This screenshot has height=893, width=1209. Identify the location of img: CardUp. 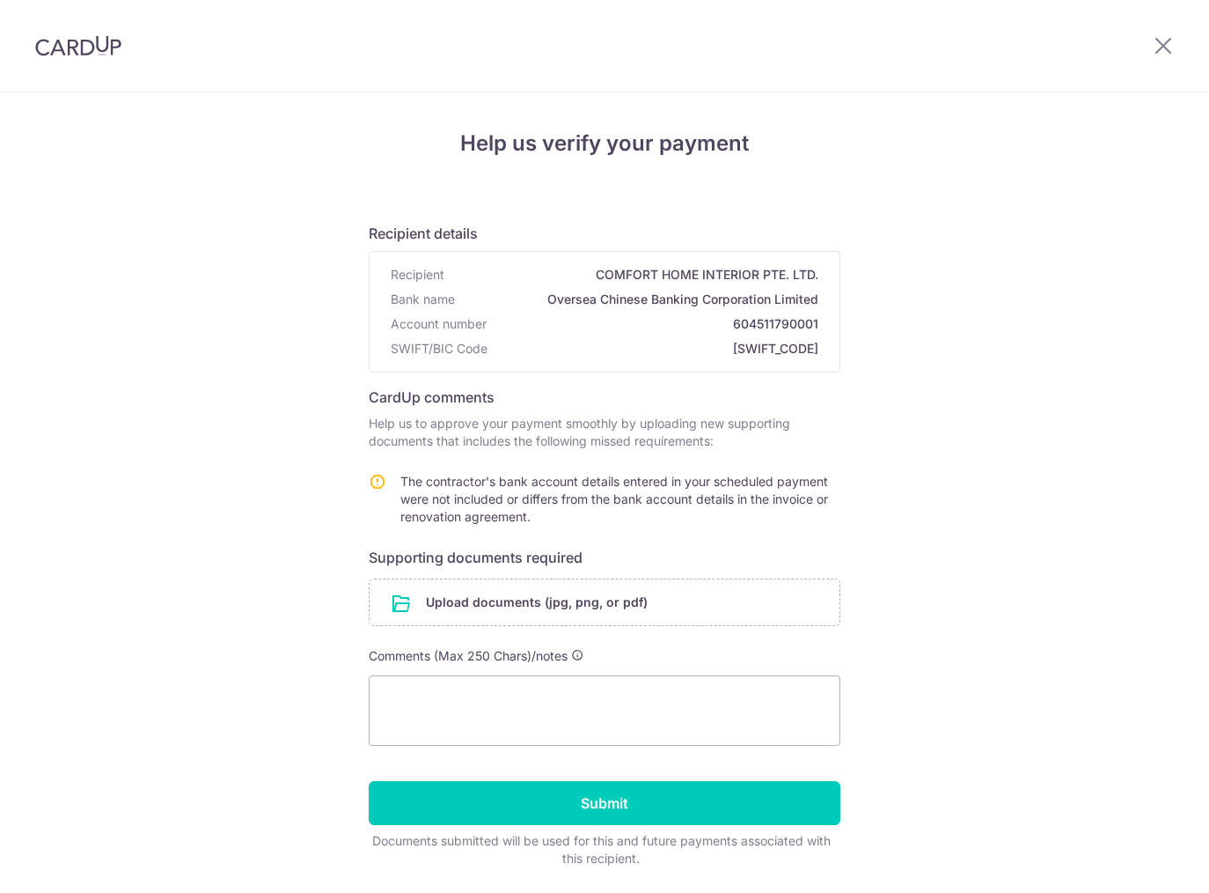
(78, 46).